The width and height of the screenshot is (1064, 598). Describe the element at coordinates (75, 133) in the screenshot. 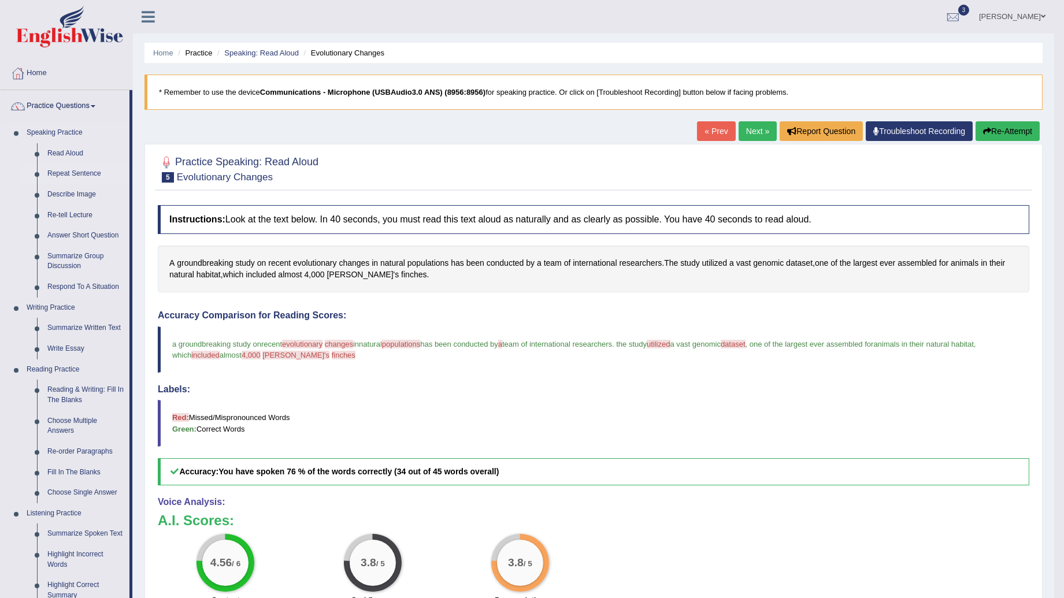

I see `a: Speaking Practice` at that location.